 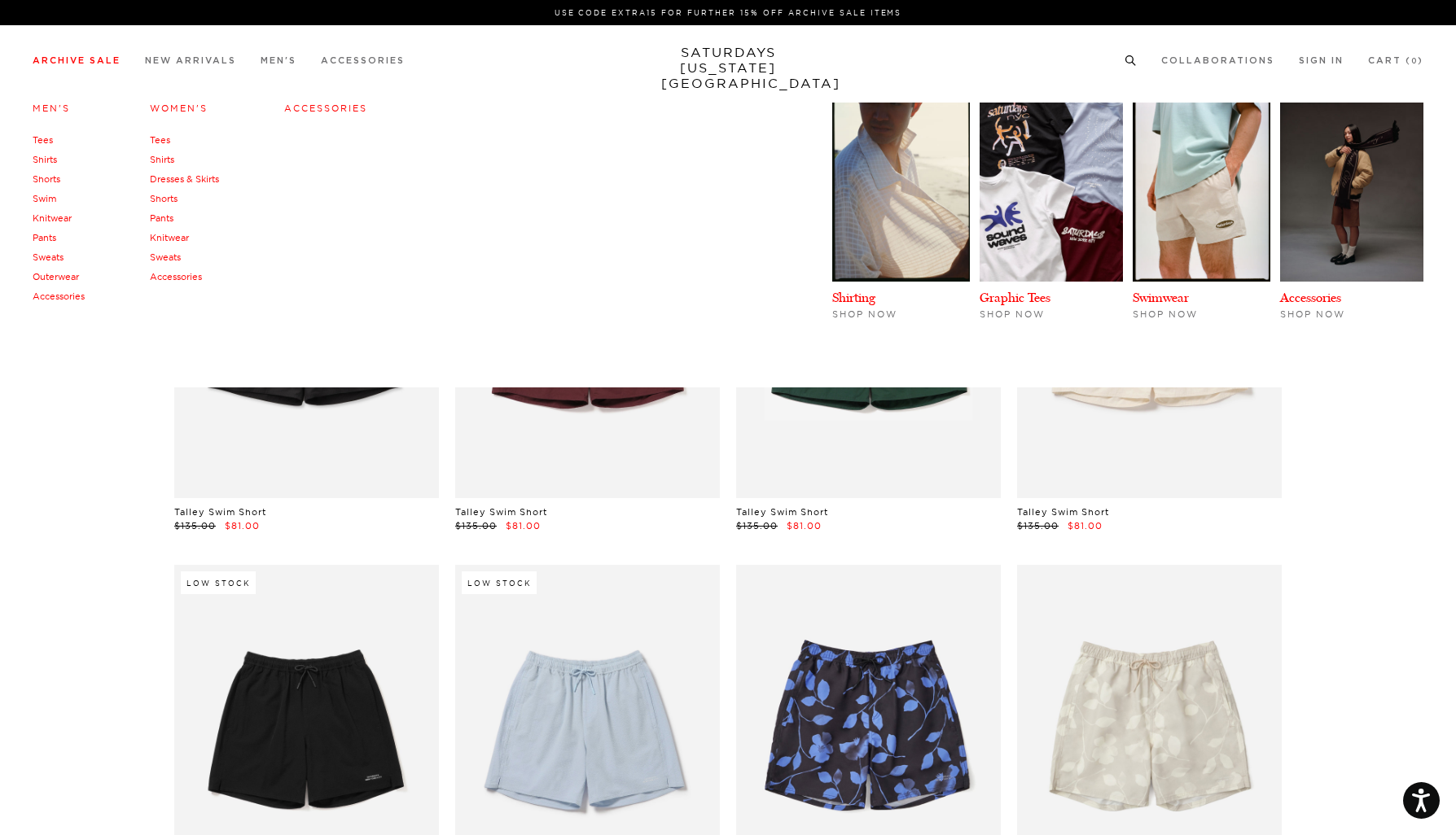 I want to click on a: Cart (0), so click(x=1396, y=60).